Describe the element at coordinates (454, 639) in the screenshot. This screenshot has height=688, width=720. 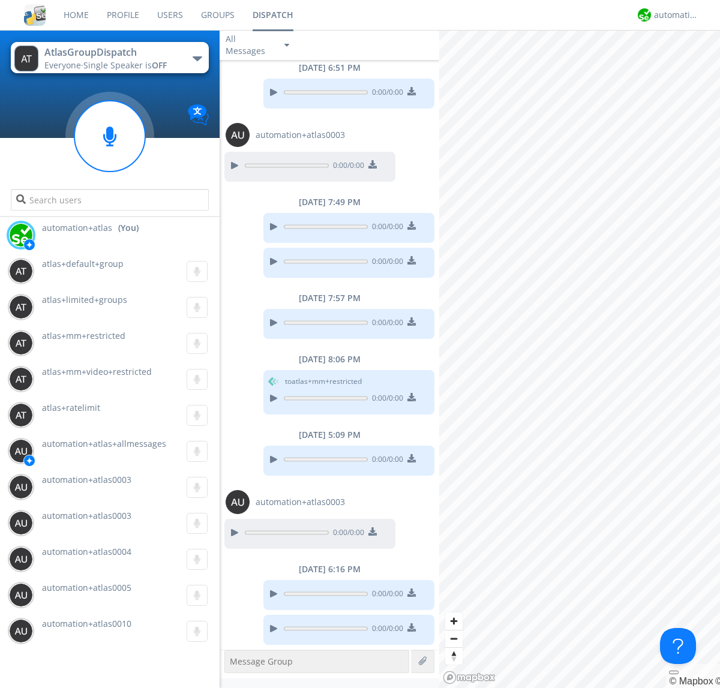
I see `button: Zoom out` at that location.